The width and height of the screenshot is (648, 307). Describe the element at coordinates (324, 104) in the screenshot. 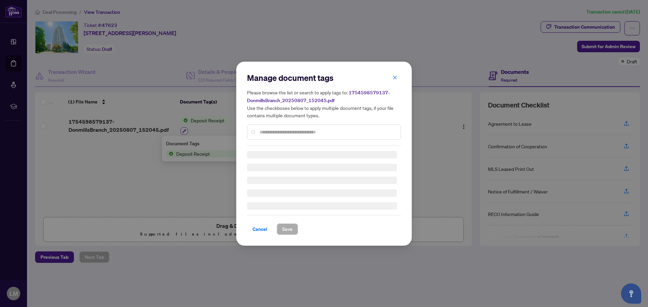

I see `h5: Please browse the list or search to apply tags to: Use the checkboxes below to apply multiple doc...` at that location.